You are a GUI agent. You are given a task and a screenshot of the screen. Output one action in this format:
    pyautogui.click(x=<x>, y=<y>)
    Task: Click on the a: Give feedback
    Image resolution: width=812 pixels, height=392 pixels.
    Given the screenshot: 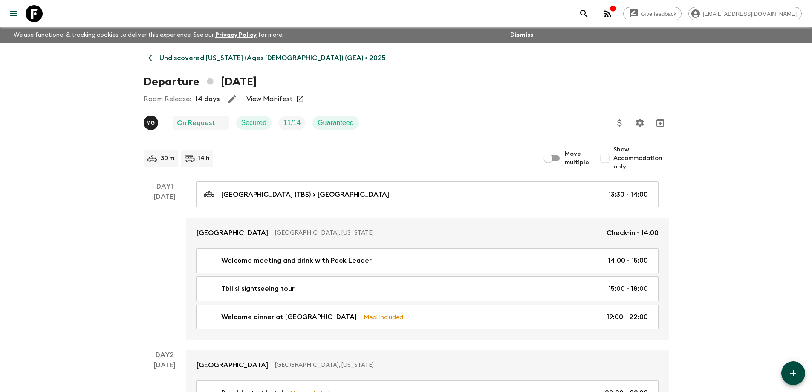 What is the action you would take?
    pyautogui.click(x=652, y=14)
    